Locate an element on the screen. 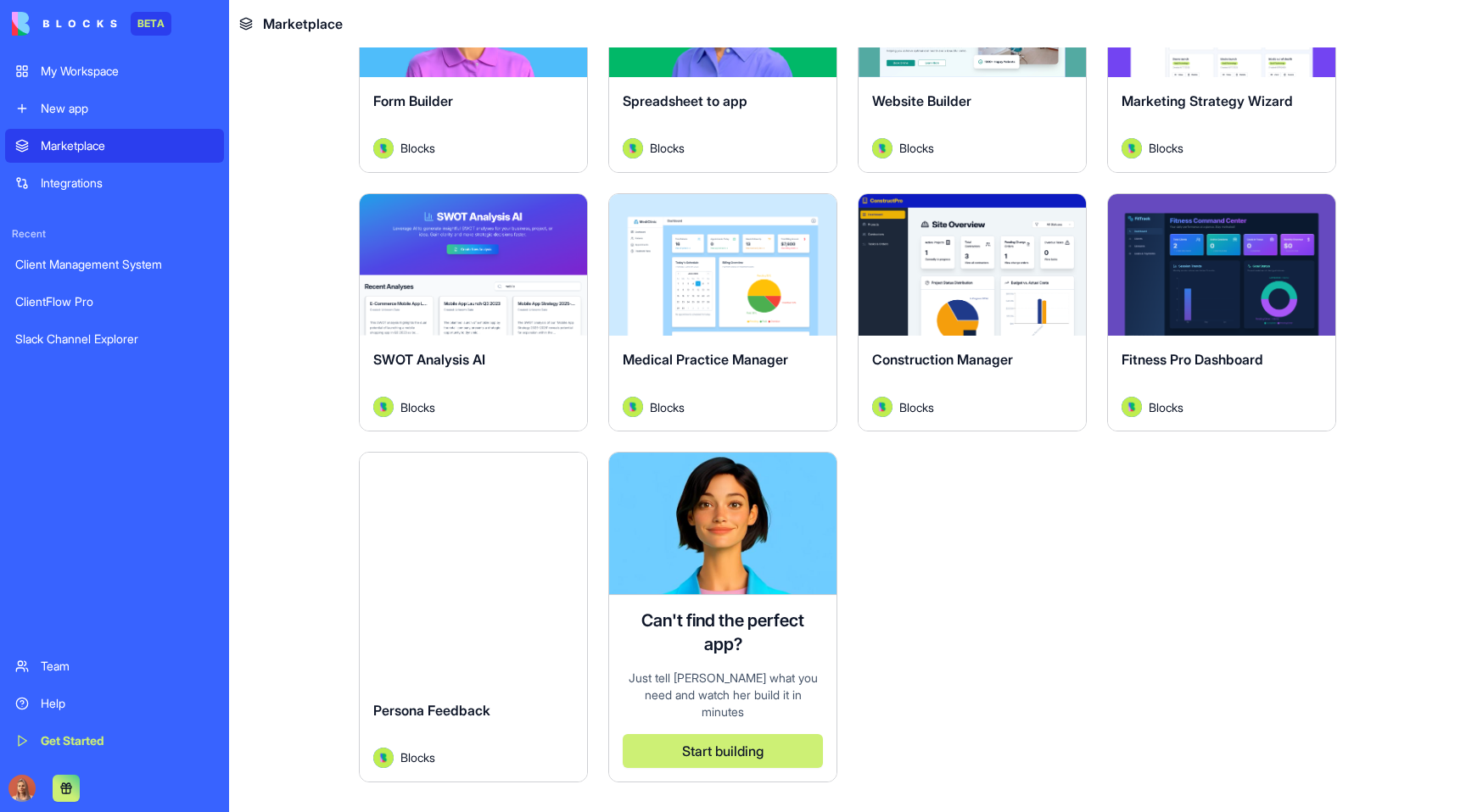 The image size is (1466, 812). a: Team is located at coordinates (115, 666).